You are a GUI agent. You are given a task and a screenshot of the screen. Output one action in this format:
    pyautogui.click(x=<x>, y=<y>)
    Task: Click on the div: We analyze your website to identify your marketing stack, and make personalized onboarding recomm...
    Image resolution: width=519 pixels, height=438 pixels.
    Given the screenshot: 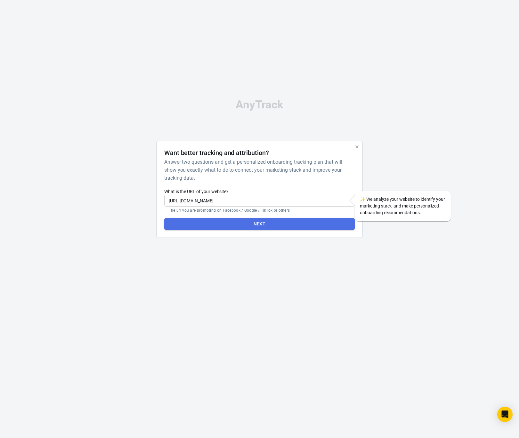 What is the action you would take?
    pyautogui.click(x=403, y=206)
    